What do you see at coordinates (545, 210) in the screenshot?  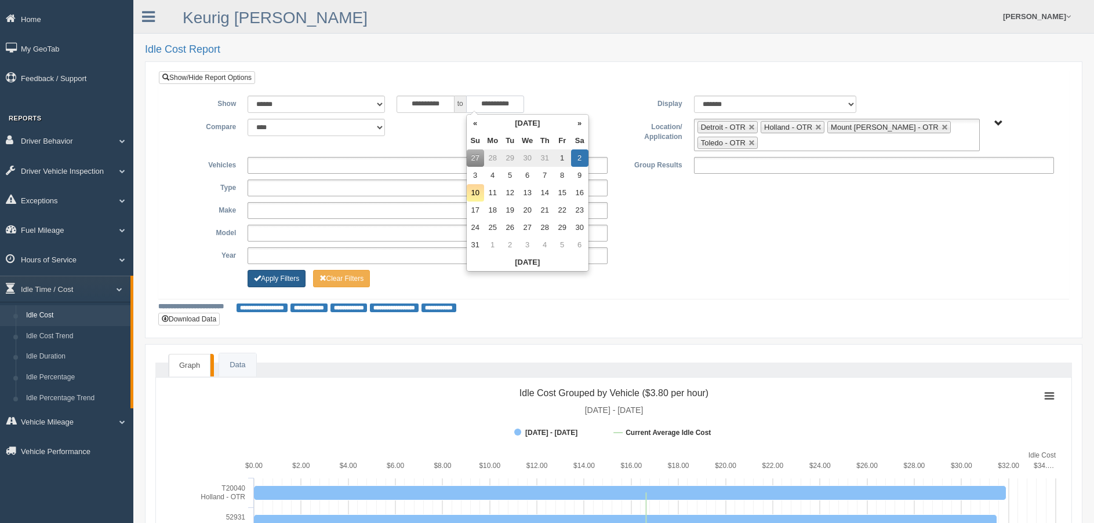 I see `td: 21` at bounding box center [545, 210].